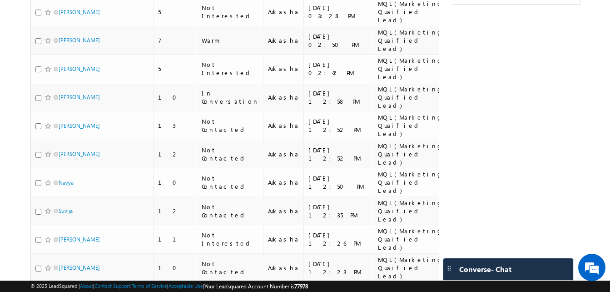 This screenshot has width=610, height=292. What do you see at coordinates (149, 285) in the screenshot?
I see `a: Terms of Service` at bounding box center [149, 285].